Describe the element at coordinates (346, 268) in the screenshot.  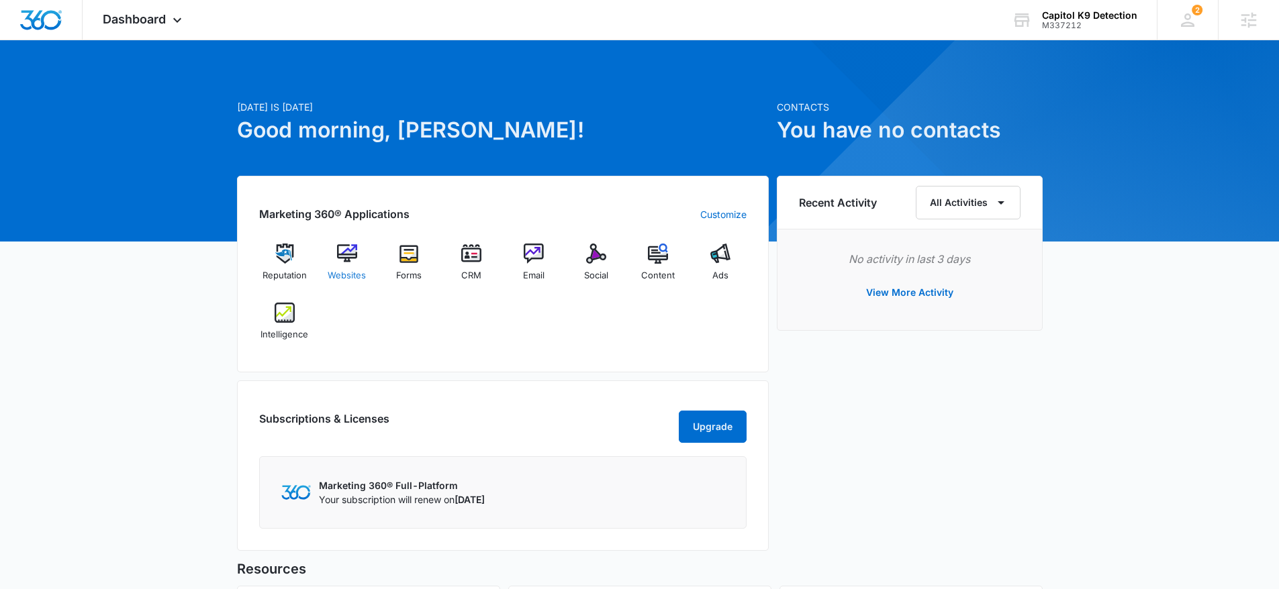
I see `a: Websites` at that location.